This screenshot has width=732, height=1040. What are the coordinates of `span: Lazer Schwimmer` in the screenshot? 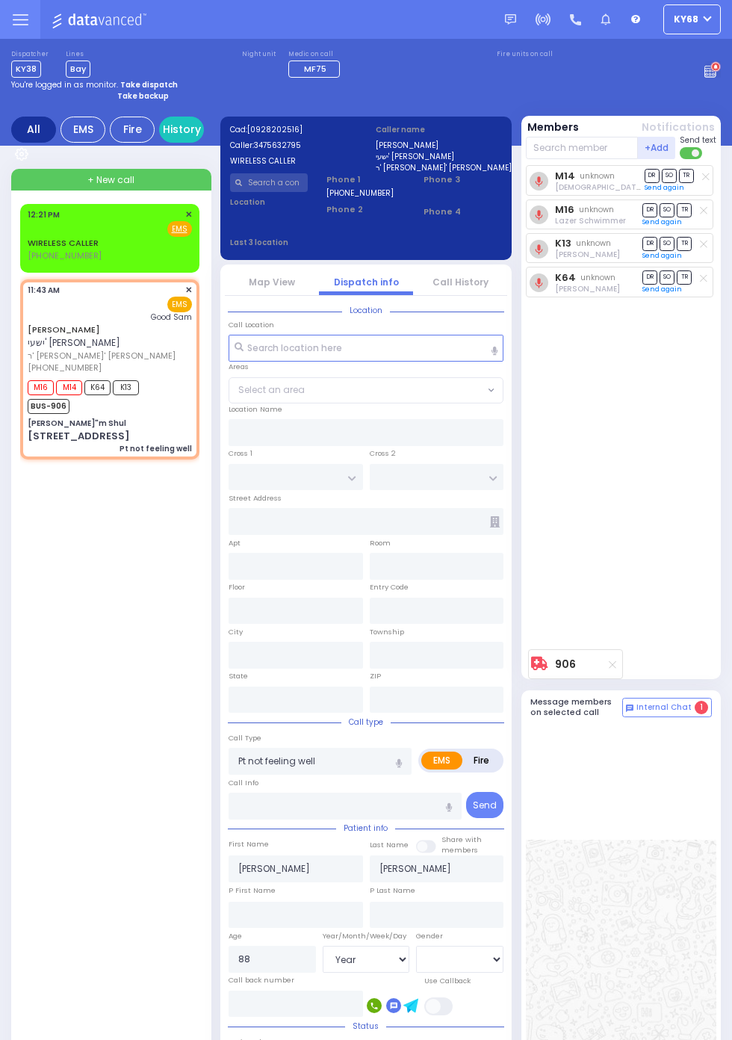 It's located at (590, 220).